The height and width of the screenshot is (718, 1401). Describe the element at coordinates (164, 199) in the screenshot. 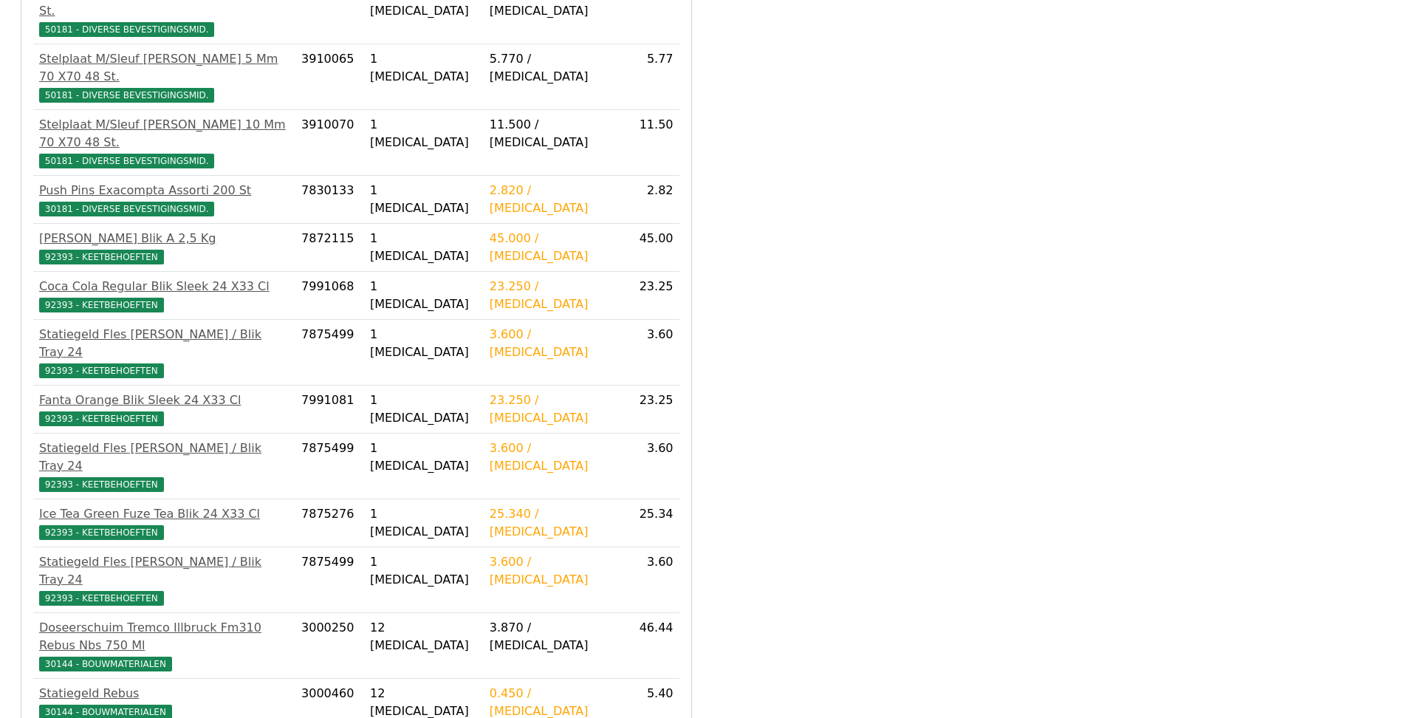

I see `a: Push Pins Exacompta Assorti 200 St30181 - DIVERSE BEVESTIGINGSMID.` at that location.